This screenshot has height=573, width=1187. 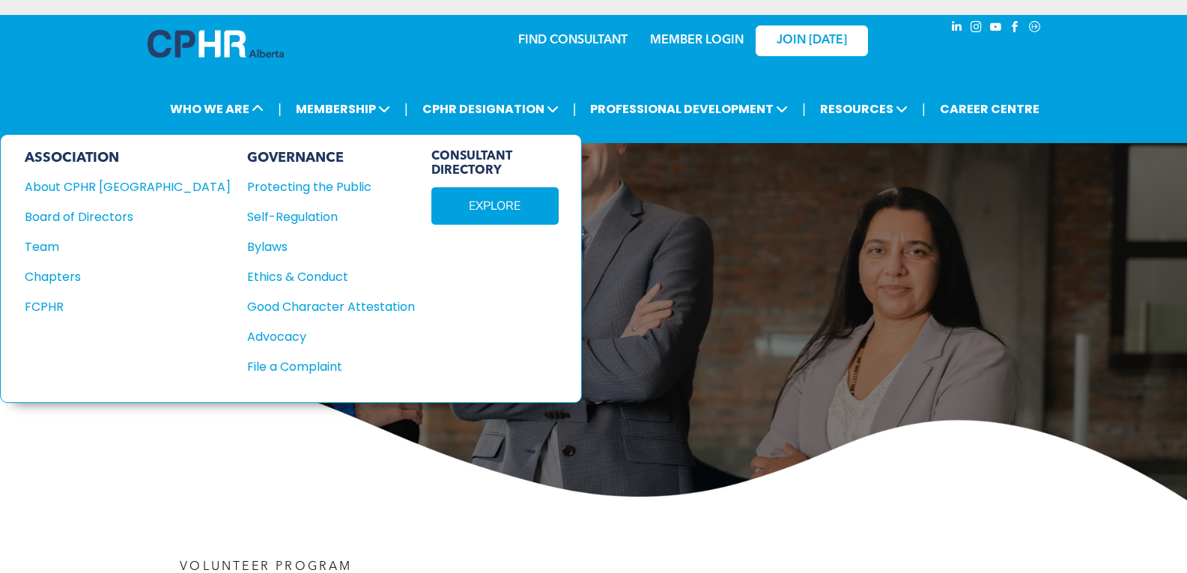 I want to click on a: Protecting the Public, so click(x=331, y=187).